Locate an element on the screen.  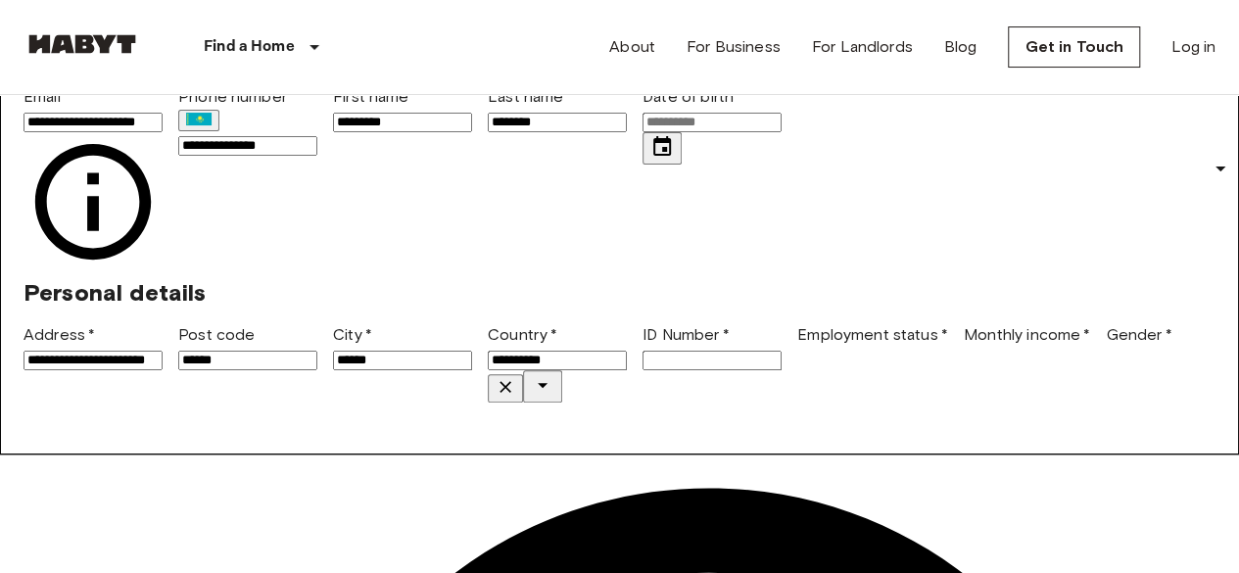
img: Habyt is located at coordinates (82, 44).